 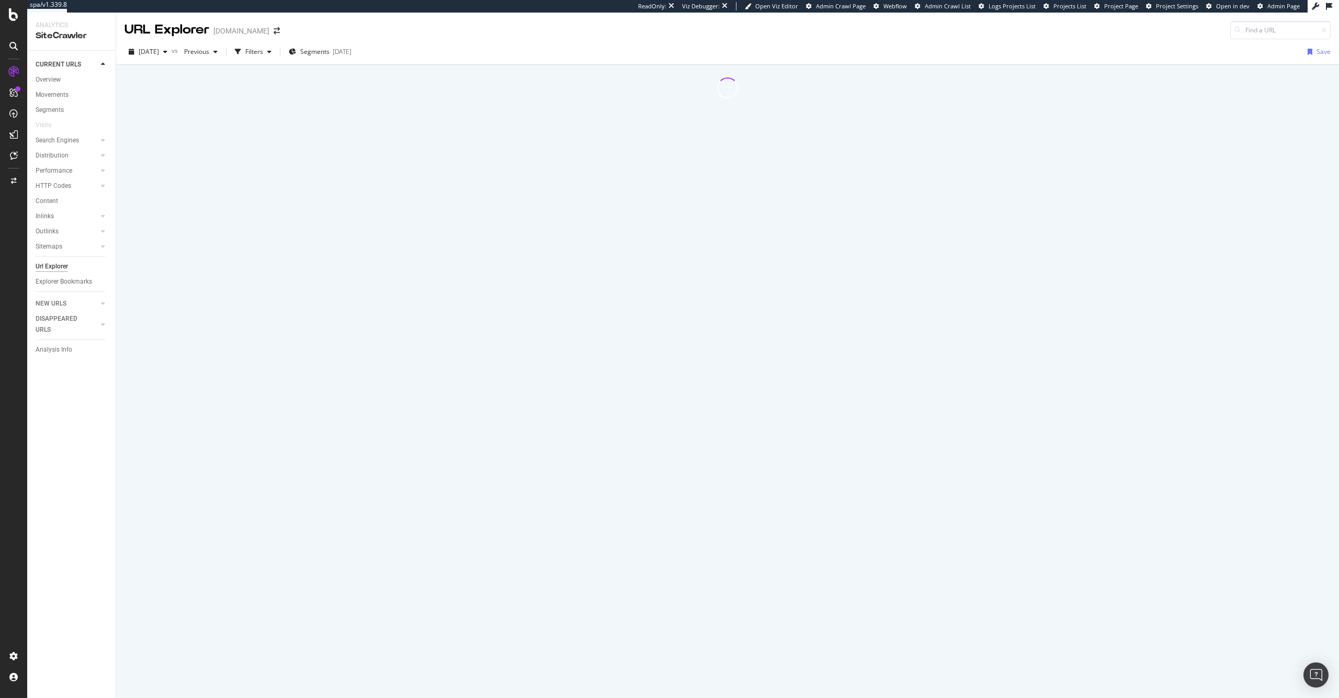 What do you see at coordinates (890, 6) in the screenshot?
I see `a: Webflow` at bounding box center [890, 6].